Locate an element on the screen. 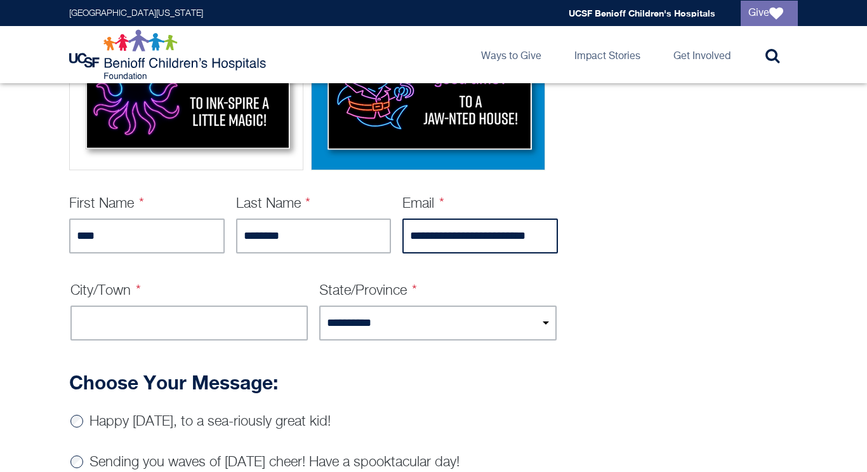 This screenshot has height=472, width=867. a: Get Involved is located at coordinates (702, 55).